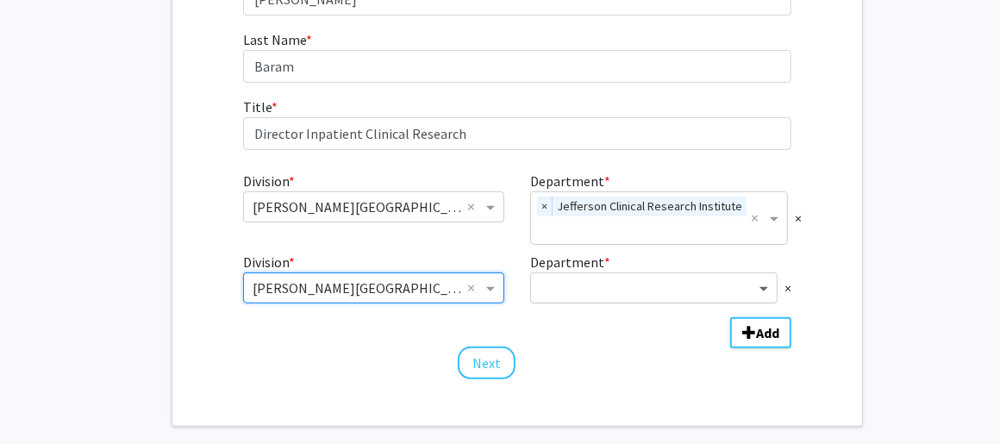  I want to click on span: Last Name, so click(274, 40).